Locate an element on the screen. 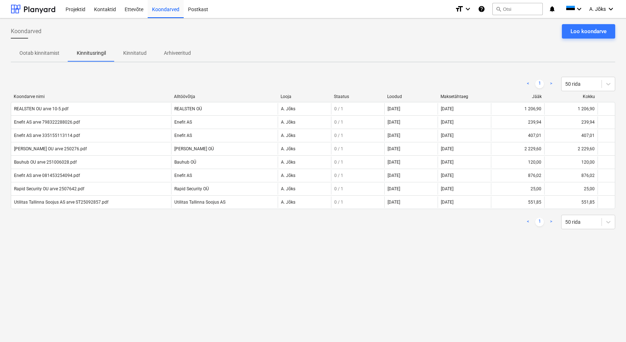 This screenshot has width=626, height=342. div: Chat Widget is located at coordinates (608, 325).